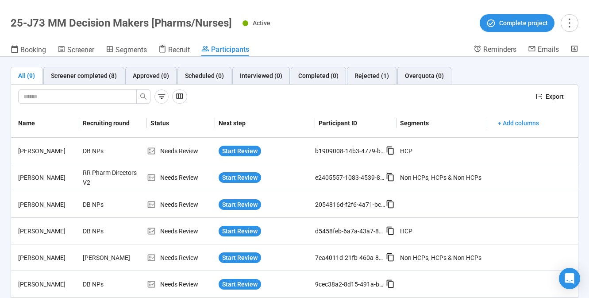 The width and height of the screenshot is (589, 298). Describe the element at coordinates (261, 76) in the screenshot. I see `div: Interviewed (0)` at that location.